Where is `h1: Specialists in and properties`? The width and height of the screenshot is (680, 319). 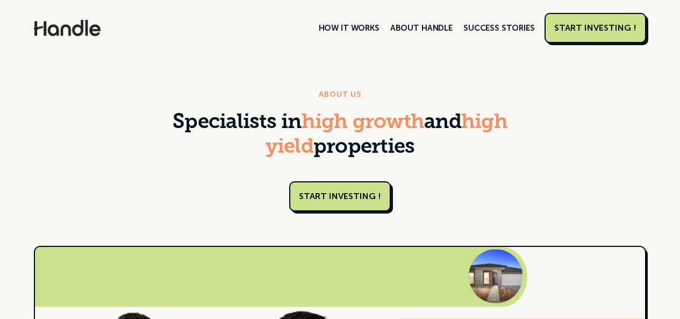
h1: Specialists in and properties is located at coordinates (340, 135).